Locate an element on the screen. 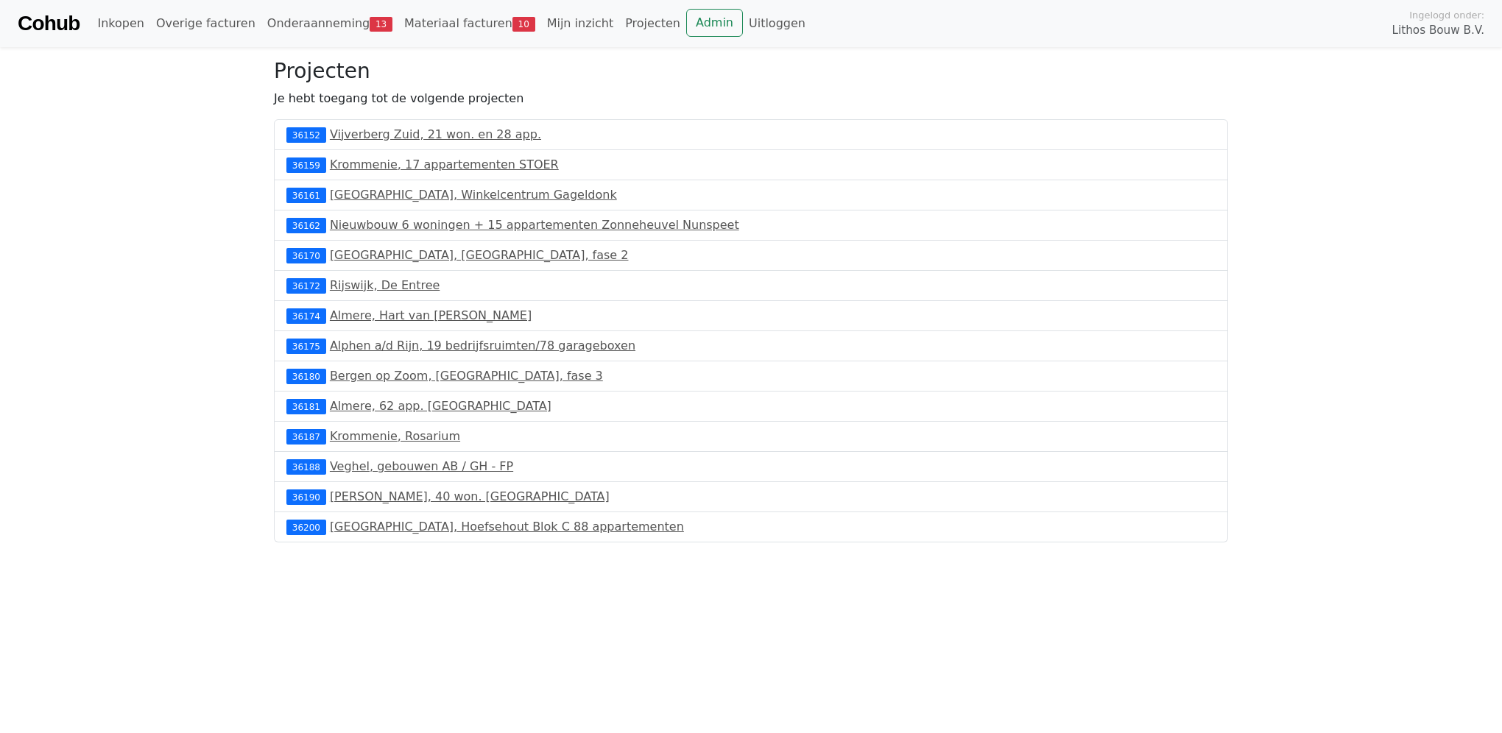 The image size is (1502, 733). div: 36170 is located at coordinates (306, 256).